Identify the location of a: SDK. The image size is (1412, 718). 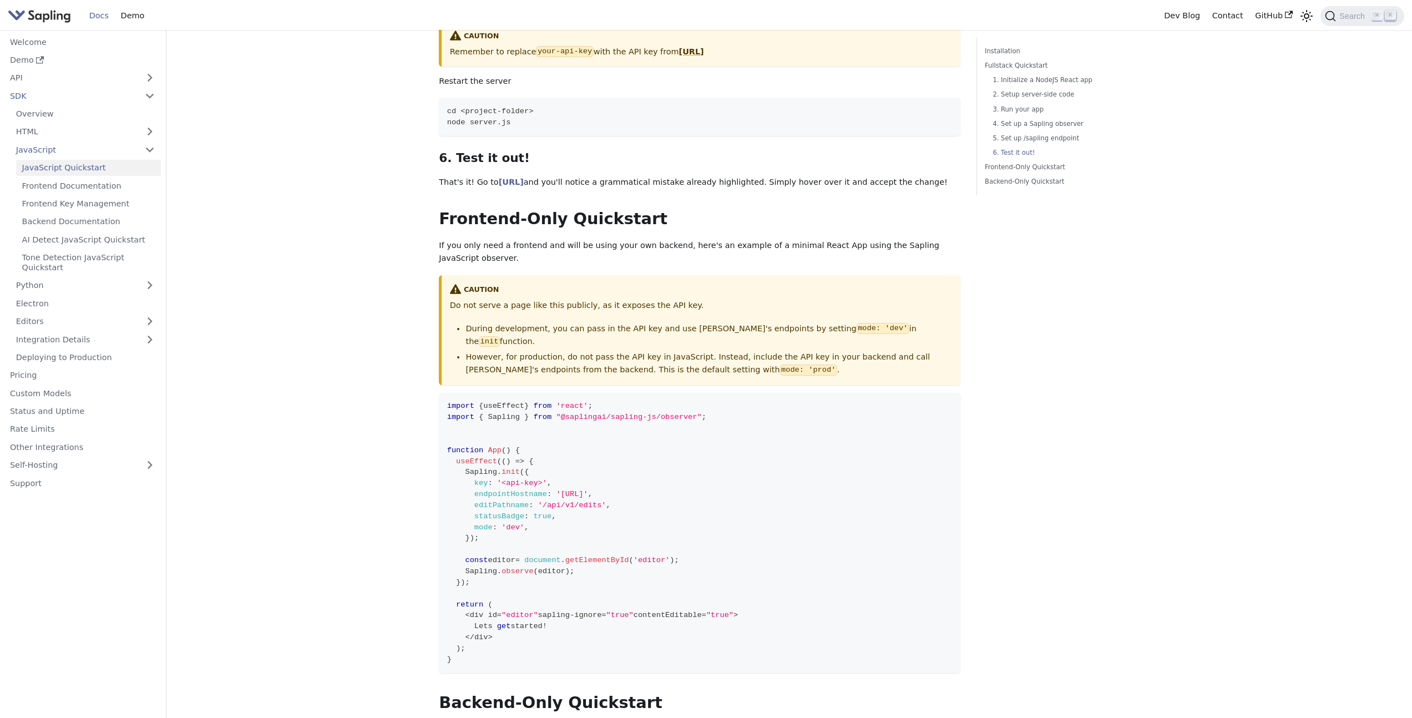
(71, 95).